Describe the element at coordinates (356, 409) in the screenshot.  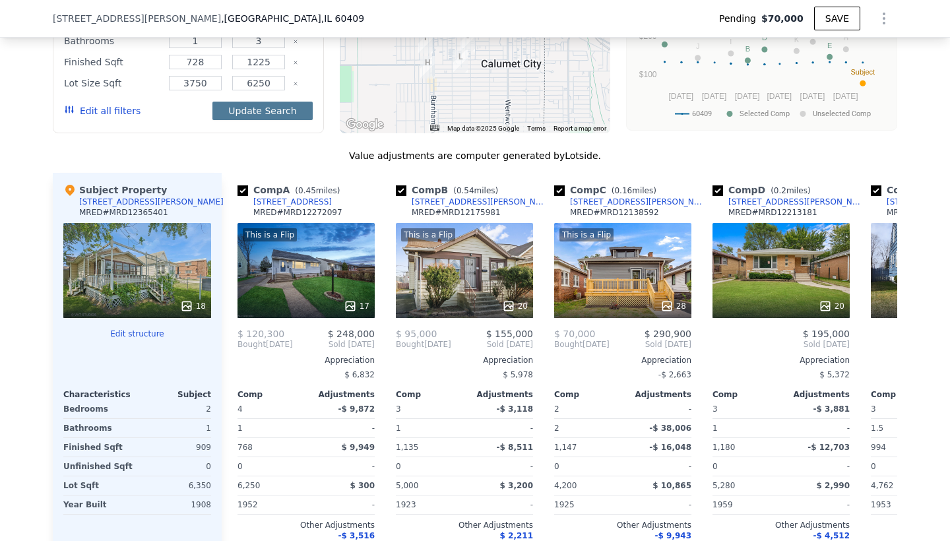
I see `span: -$ 9,872` at that location.